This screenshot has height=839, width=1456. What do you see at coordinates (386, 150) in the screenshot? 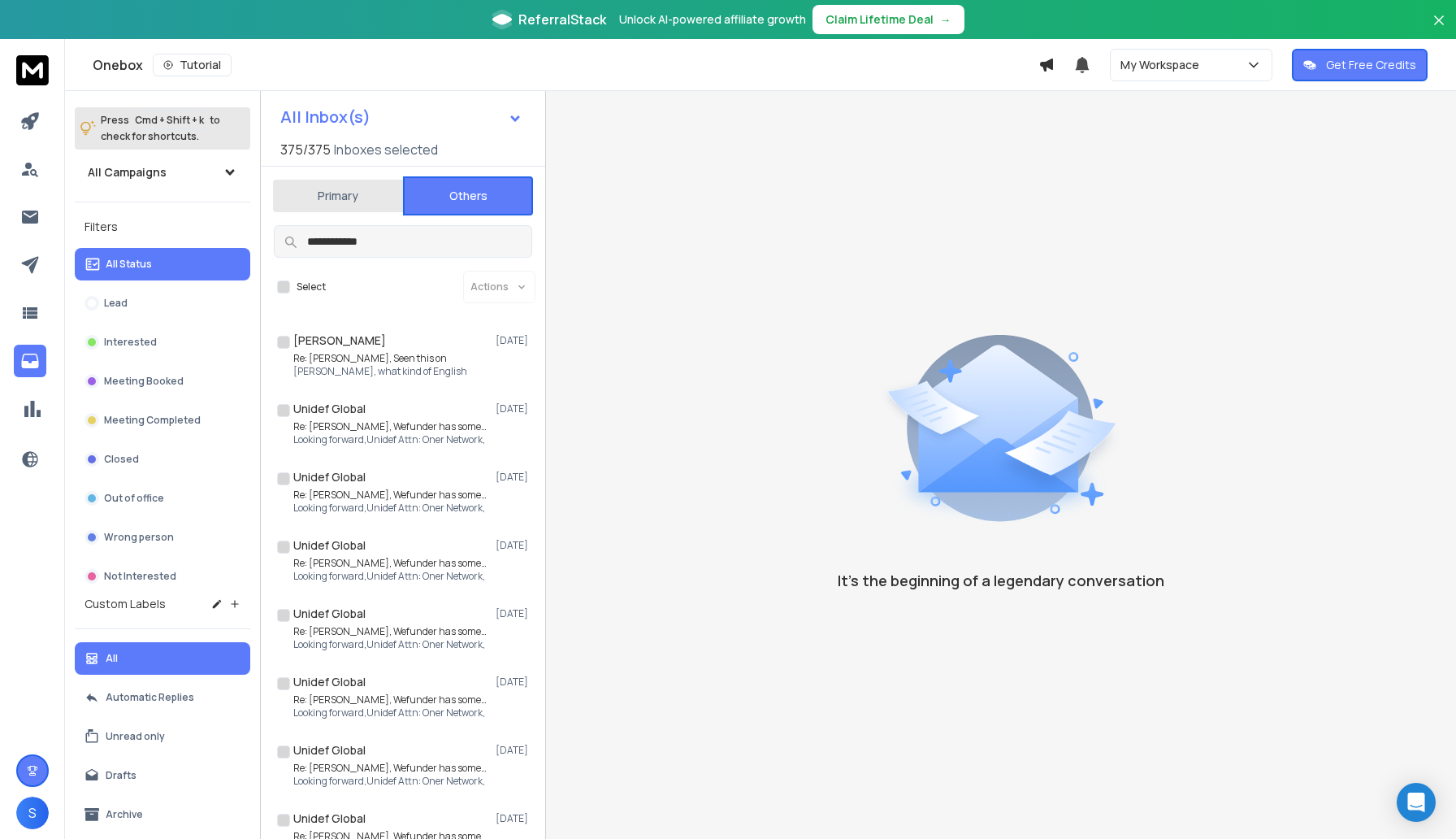
I see `h3: Inboxes selected` at bounding box center [386, 150].